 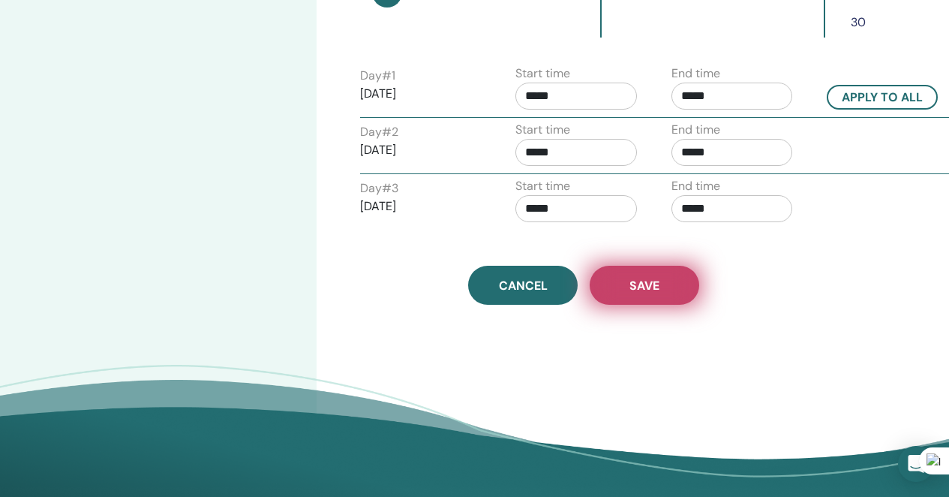 I want to click on button: Save, so click(x=645, y=285).